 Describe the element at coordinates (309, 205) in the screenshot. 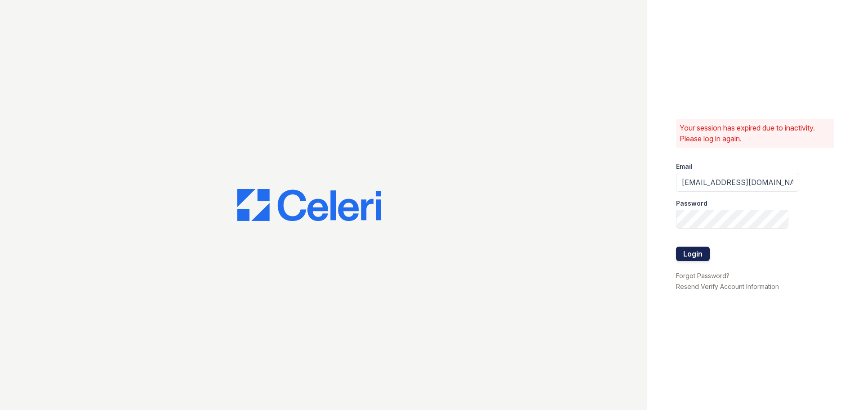

I see `img: CE_Logo_Blue-a8612792a0a2168367f1c8372b55b34899dd931a85d93a1a3d3e32e68fde9ad4.png` at that location.